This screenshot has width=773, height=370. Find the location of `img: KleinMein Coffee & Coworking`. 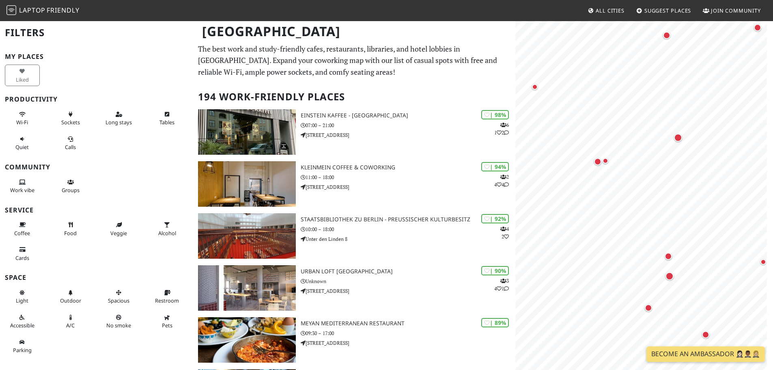

img: KleinMein Coffee & Coworking is located at coordinates (247, 184).